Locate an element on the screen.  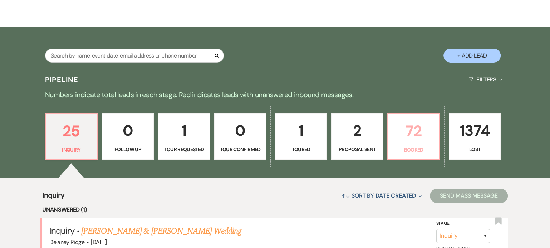
a: 25Inquiry is located at coordinates (71, 137).